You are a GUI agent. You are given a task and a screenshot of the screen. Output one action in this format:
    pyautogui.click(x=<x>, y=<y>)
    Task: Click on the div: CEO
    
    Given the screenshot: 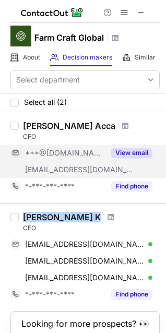 What is the action you would take?
    pyautogui.click(x=91, y=228)
    